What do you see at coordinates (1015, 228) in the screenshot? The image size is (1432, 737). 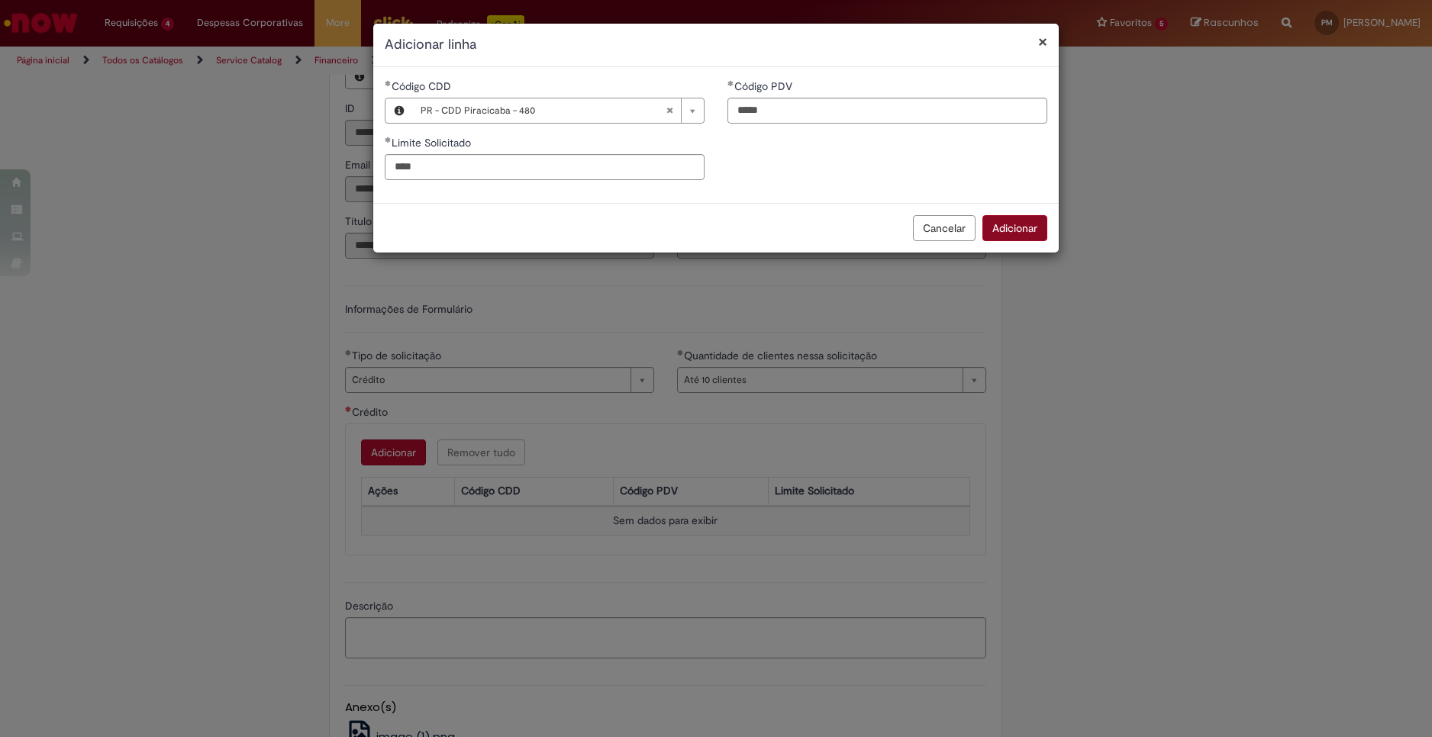 I see `button: Adicionar` at bounding box center [1015, 228].